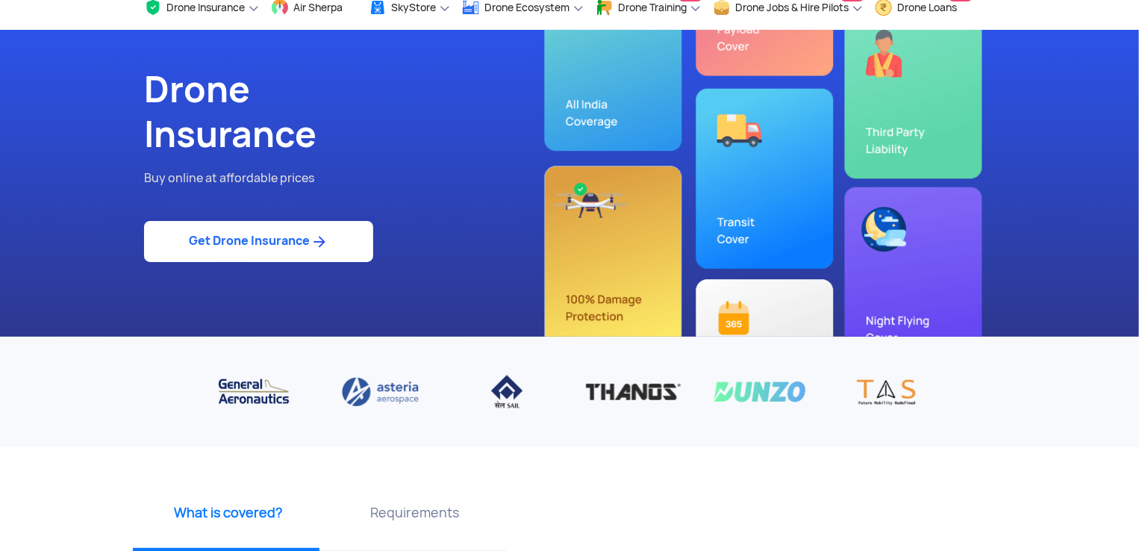  I want to click on span: Drone Ecosystem, so click(527, 7).